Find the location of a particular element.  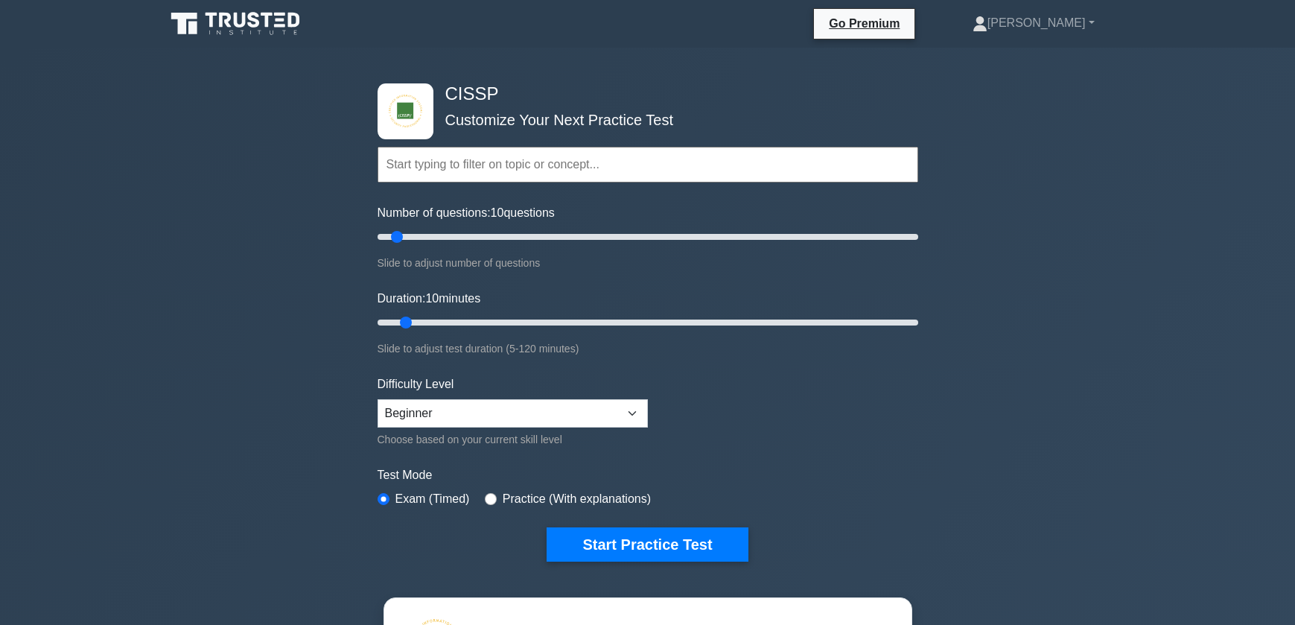

label: Exam (Timed) is located at coordinates (433, 499).